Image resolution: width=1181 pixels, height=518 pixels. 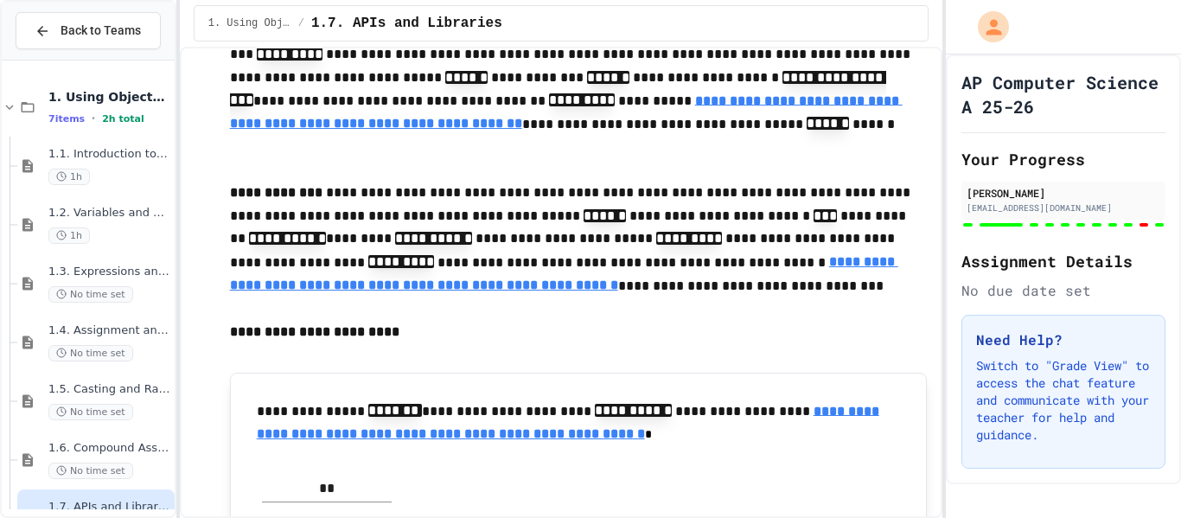 I want to click on span: 7 items, so click(x=67, y=118).